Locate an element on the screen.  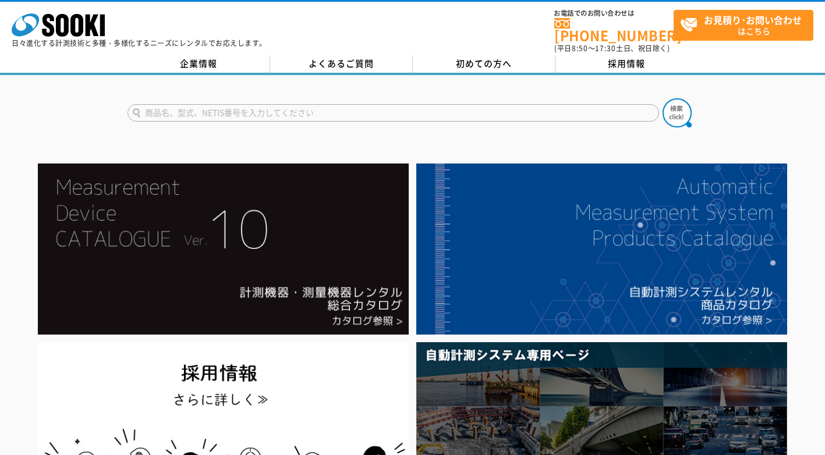
a: よくあるご質問 is located at coordinates (341, 64).